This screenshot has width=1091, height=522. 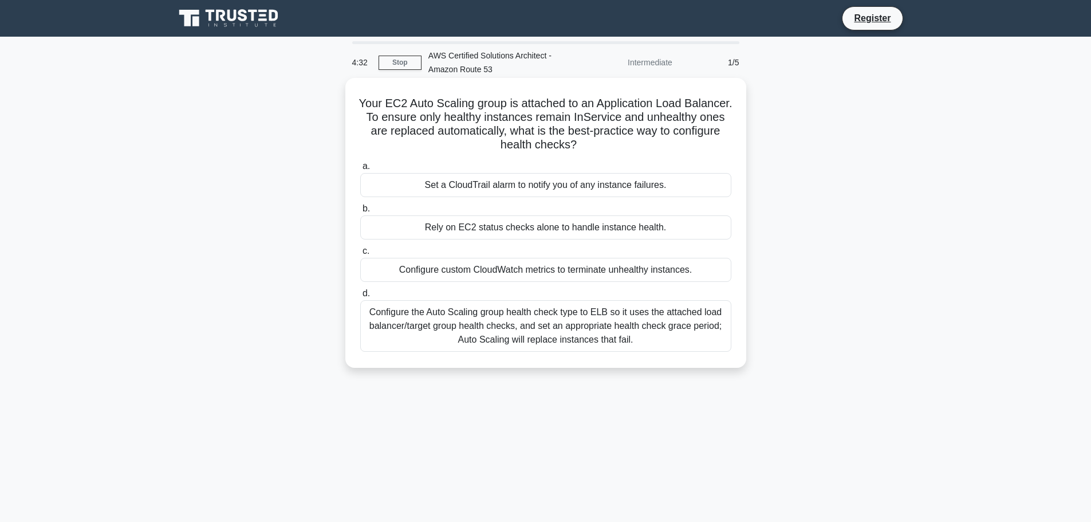 What do you see at coordinates (366, 208) in the screenshot?
I see `span: b.` at bounding box center [366, 208].